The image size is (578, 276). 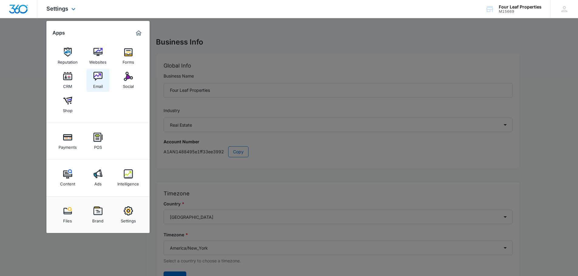 What do you see at coordinates (98, 61) in the screenshot?
I see `div: Websites` at bounding box center [98, 61].